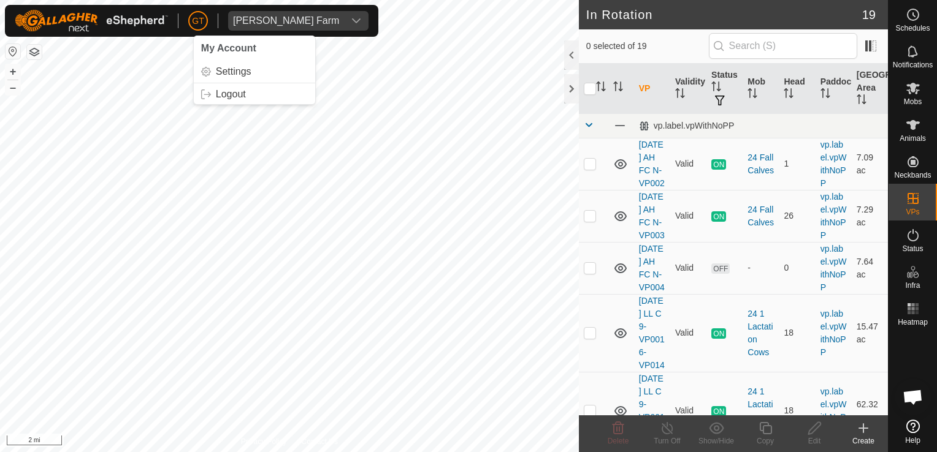 The image size is (937, 452). What do you see at coordinates (286, 21) in the screenshot?
I see `span: Thoren Farm` at bounding box center [286, 21].